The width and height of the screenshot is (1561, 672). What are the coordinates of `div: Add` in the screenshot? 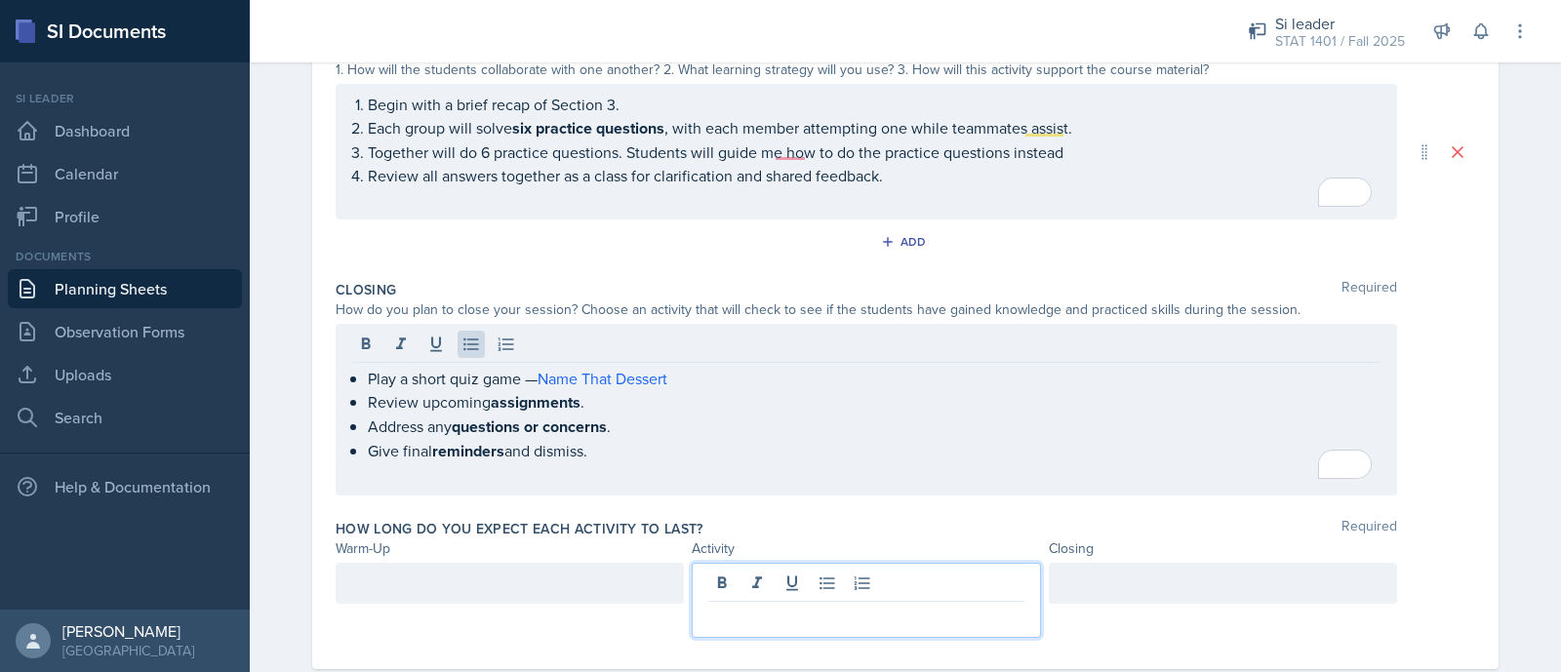 It's located at (905, 242).